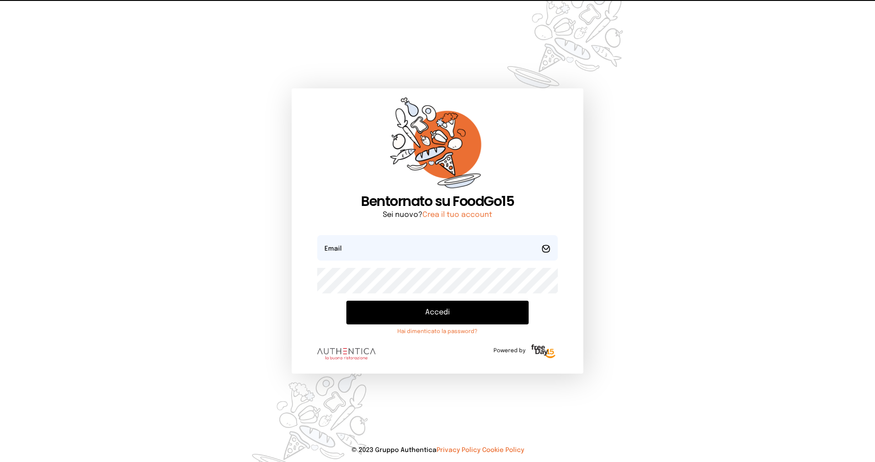  I want to click on p: Sei nuovo?, so click(438, 215).